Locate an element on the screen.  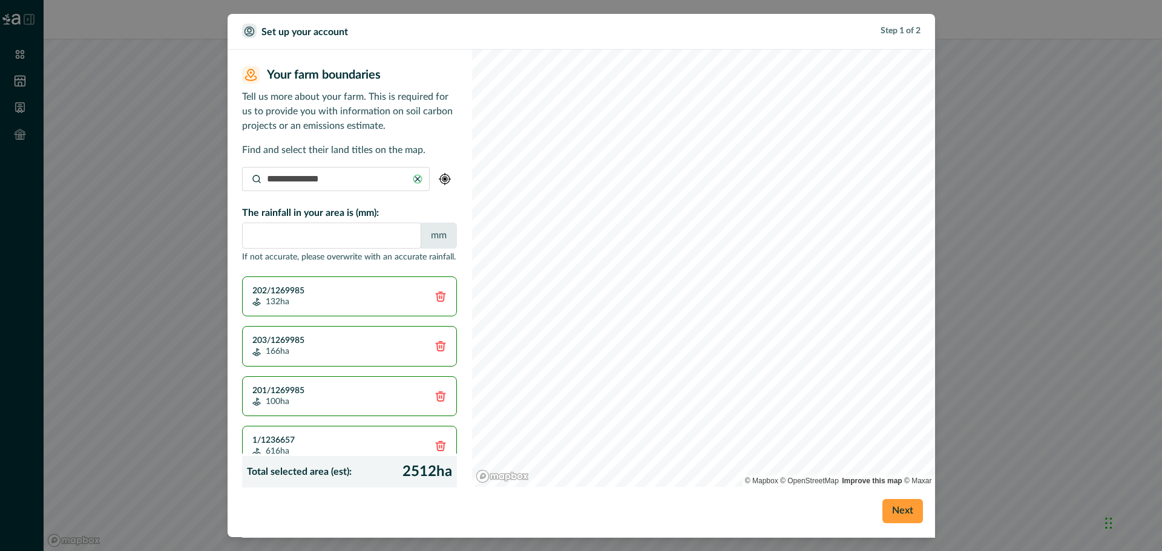
div: Drag is located at coordinates (1108, 523).